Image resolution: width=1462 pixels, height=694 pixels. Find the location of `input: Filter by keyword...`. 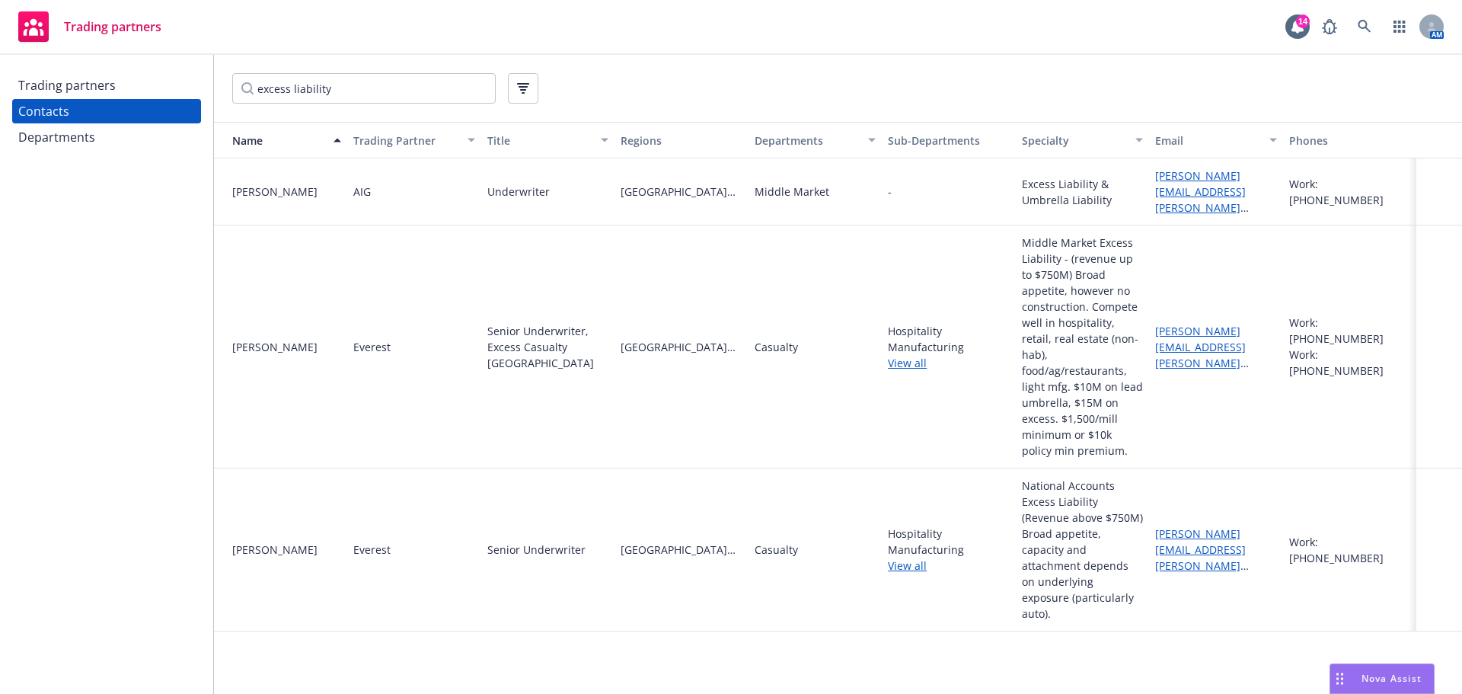

input: Filter by keyword... is located at coordinates (364, 88).